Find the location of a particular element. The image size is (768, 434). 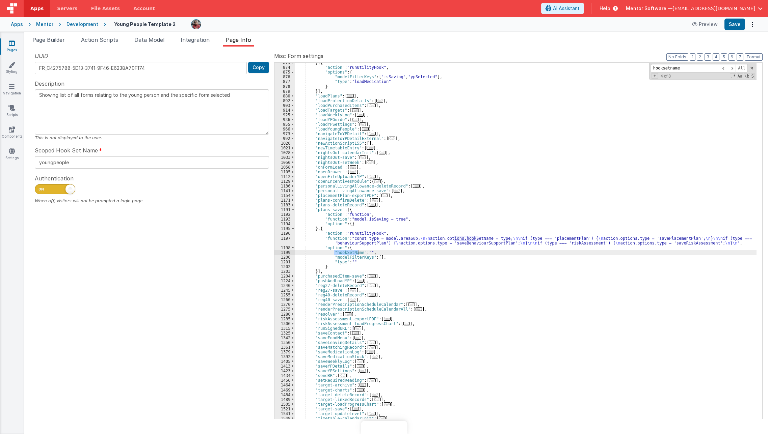

div: Mentor is located at coordinates (45, 24).